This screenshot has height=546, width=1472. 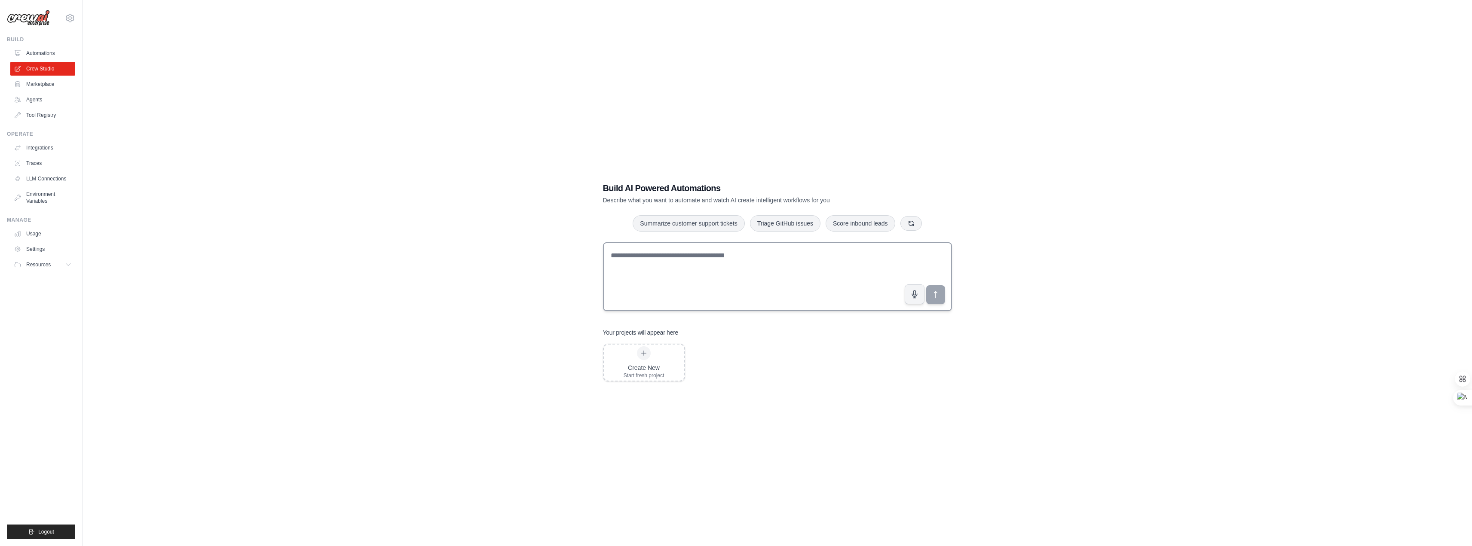 What do you see at coordinates (43, 163) in the screenshot?
I see `a: Traces` at bounding box center [43, 163].